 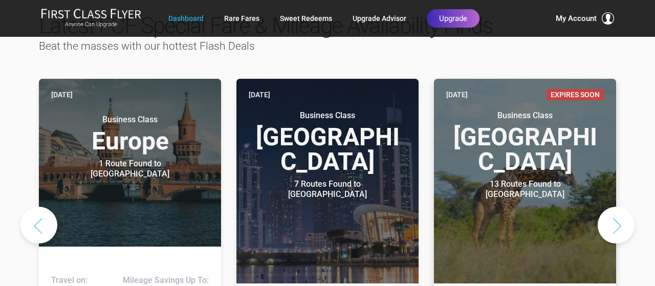 What do you see at coordinates (242, 18) in the screenshot?
I see `a: Rare Fares` at bounding box center [242, 18].